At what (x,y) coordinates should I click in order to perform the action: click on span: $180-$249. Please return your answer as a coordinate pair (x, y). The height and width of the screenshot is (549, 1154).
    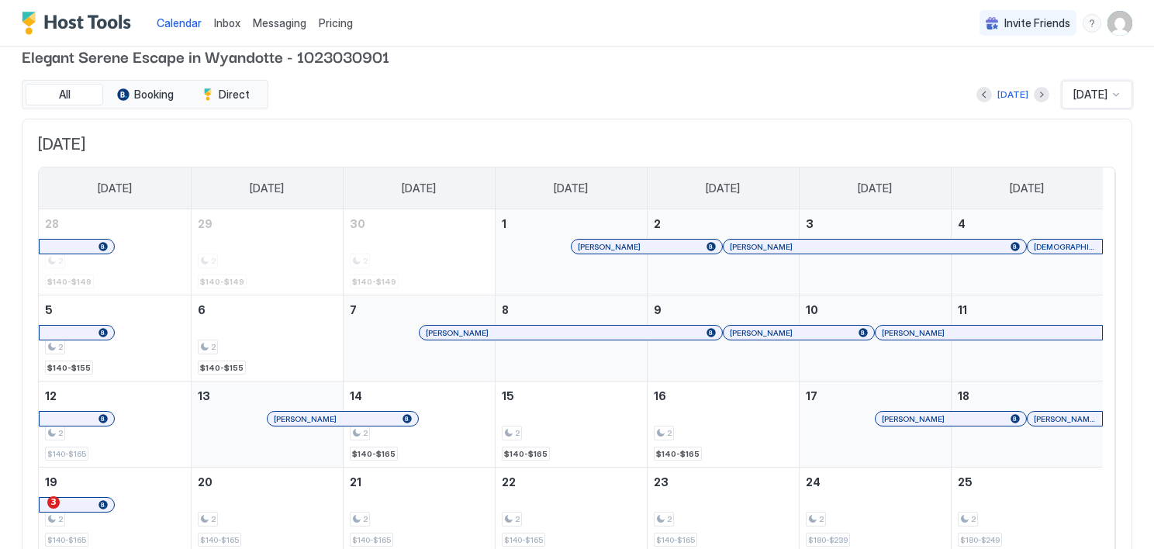
    Looking at the image, I should click on (980, 540).